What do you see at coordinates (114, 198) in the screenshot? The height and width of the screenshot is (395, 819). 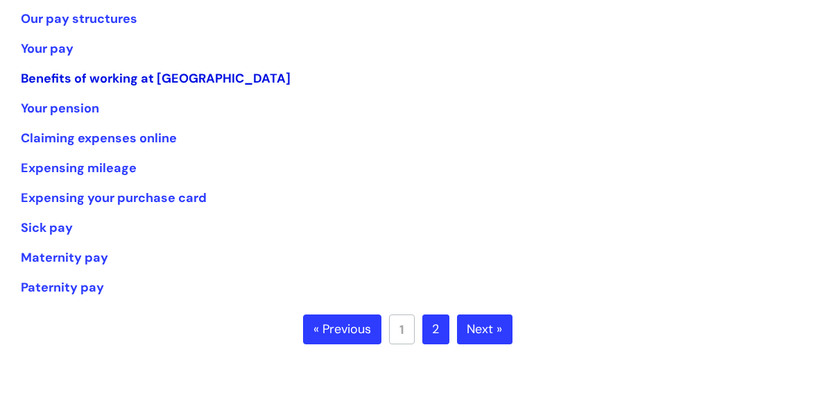 I see `a: Expensing your purchase card` at bounding box center [114, 198].